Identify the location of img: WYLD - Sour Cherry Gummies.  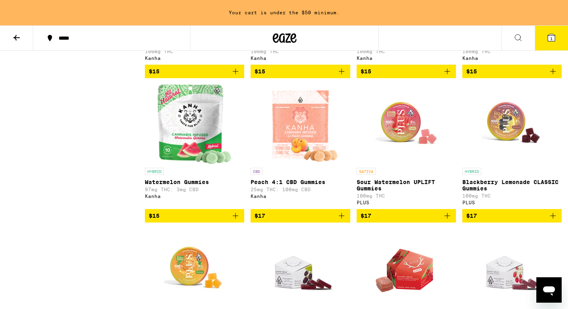
(406, 268).